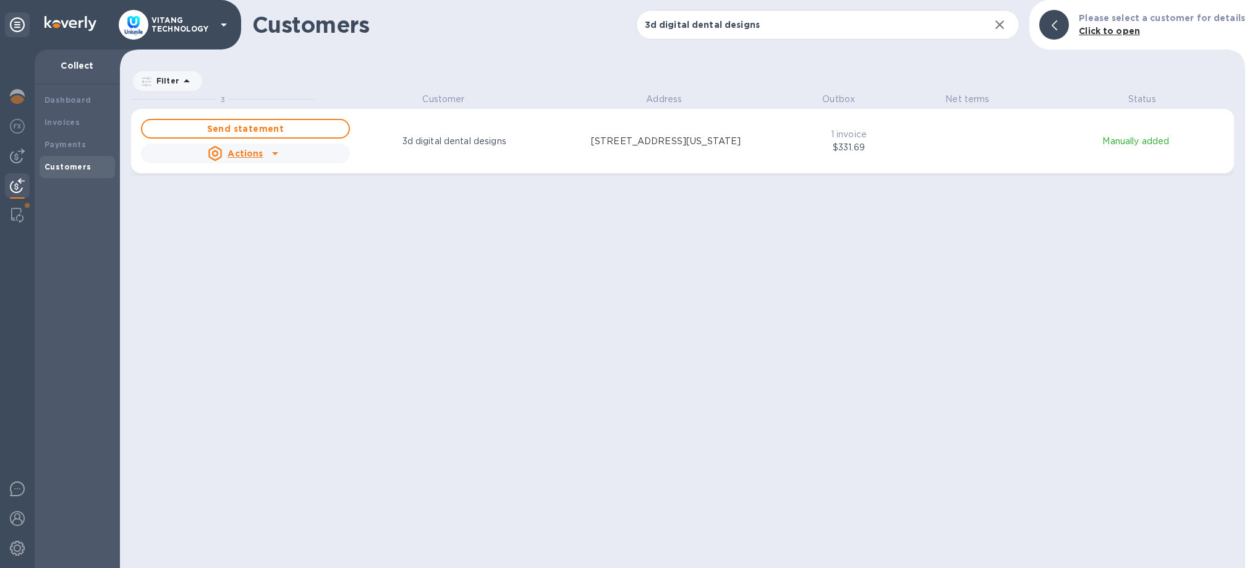 The image size is (1255, 568). Describe the element at coordinates (849, 147) in the screenshot. I see `p: $331.69` at that location.